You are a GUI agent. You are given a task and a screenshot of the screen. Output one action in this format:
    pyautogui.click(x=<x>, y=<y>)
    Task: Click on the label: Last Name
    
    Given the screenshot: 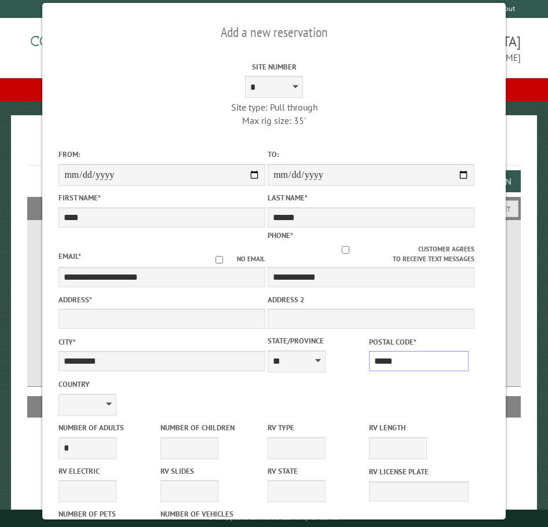 What is the action you would take?
    pyautogui.click(x=371, y=197)
    